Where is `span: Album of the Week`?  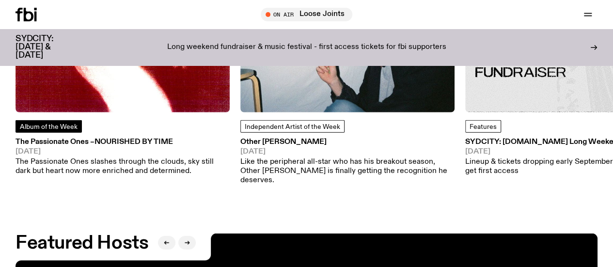 span: Album of the Week is located at coordinates (48, 127).